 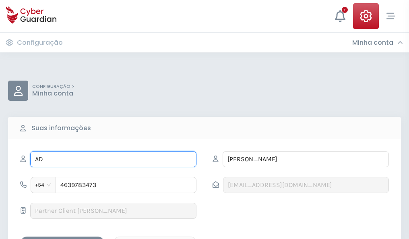 I want to click on h3: Configuração, so click(x=40, y=43).